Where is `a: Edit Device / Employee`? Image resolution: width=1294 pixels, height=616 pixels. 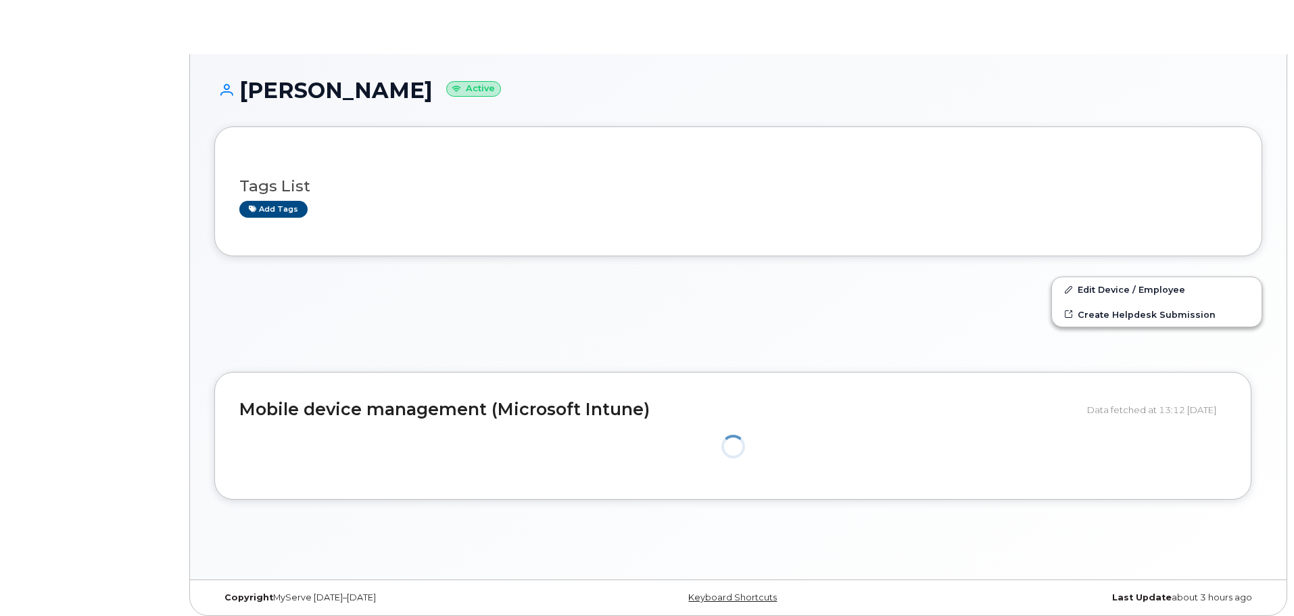 a: Edit Device / Employee is located at coordinates (1157, 289).